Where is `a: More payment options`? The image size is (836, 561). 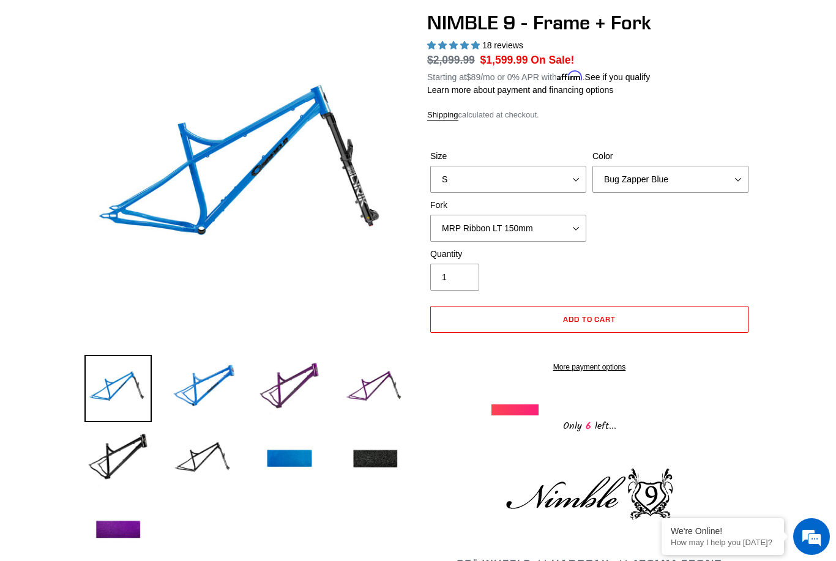 a: More payment options is located at coordinates (590, 367).